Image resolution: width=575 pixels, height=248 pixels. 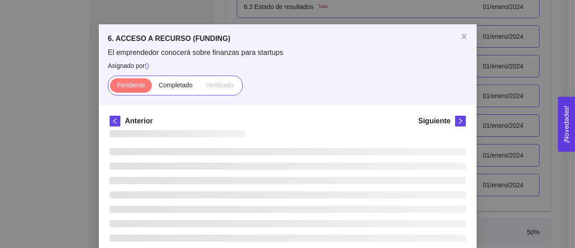 What do you see at coordinates (288, 53) in the screenshot?
I see `span: El emprendedor conocerá sobre finanzas para startups` at bounding box center [288, 53].